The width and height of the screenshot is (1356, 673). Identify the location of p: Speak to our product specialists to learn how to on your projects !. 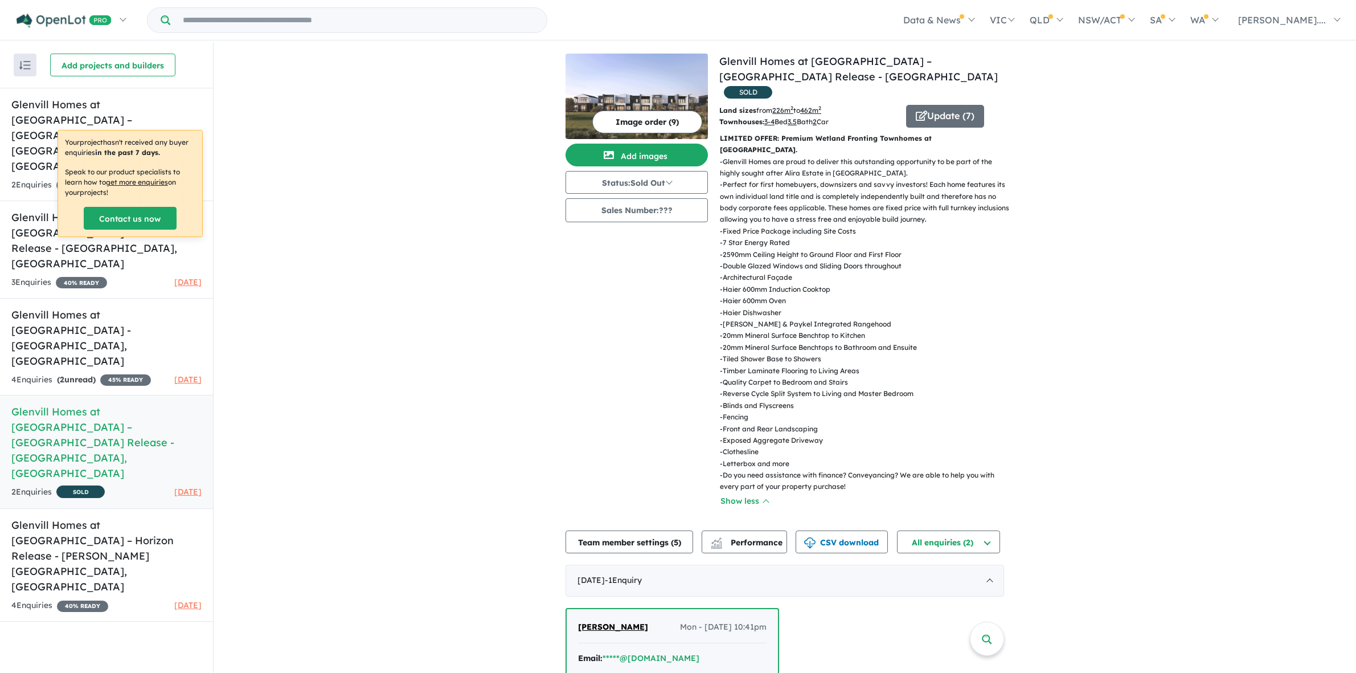
(130, 182).